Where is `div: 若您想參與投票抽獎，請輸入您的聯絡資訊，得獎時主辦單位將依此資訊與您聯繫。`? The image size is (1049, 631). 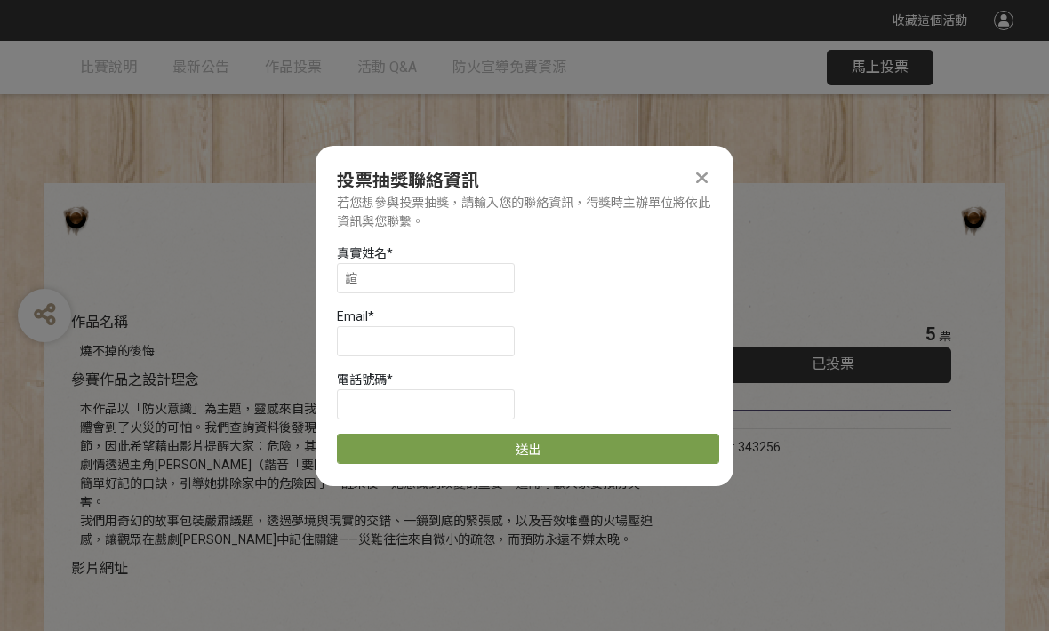 div: 若您想參與投票抽獎，請輸入您的聯絡資訊，得獎時主辦單位將依此資訊與您聯繫。 is located at coordinates (524, 212).